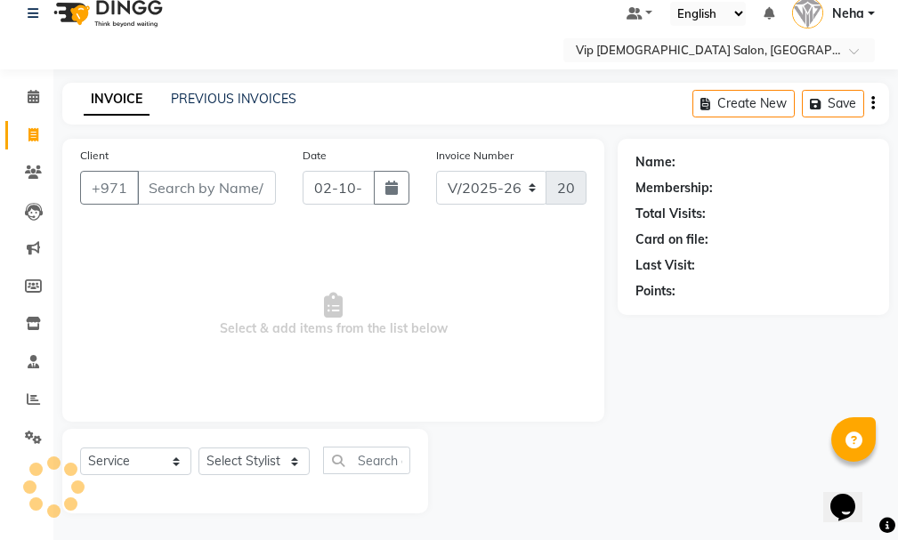 The width and height of the screenshot is (898, 540). Describe the element at coordinates (366, 460) in the screenshot. I see `input: Search or Scan` at that location.